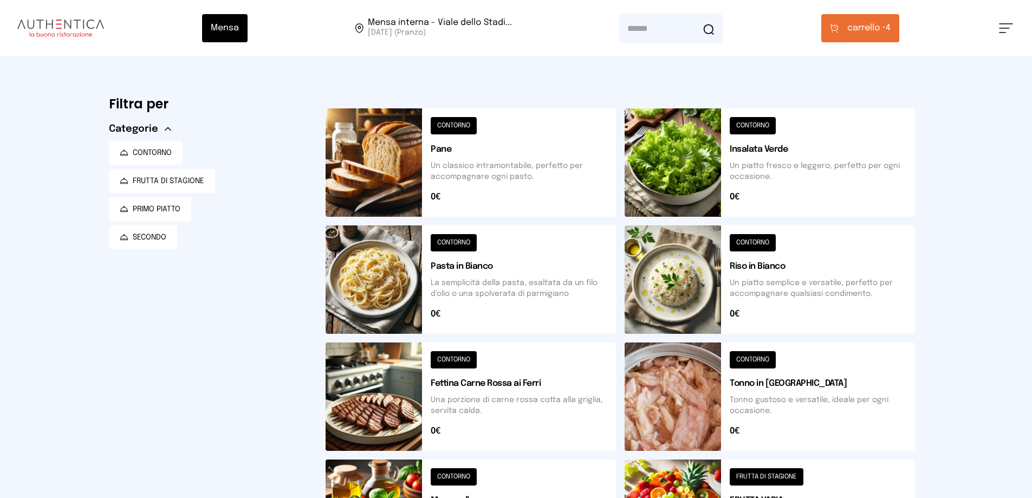  Describe the element at coordinates (150, 209) in the screenshot. I see `button: PRIMO PIATTO` at that location.